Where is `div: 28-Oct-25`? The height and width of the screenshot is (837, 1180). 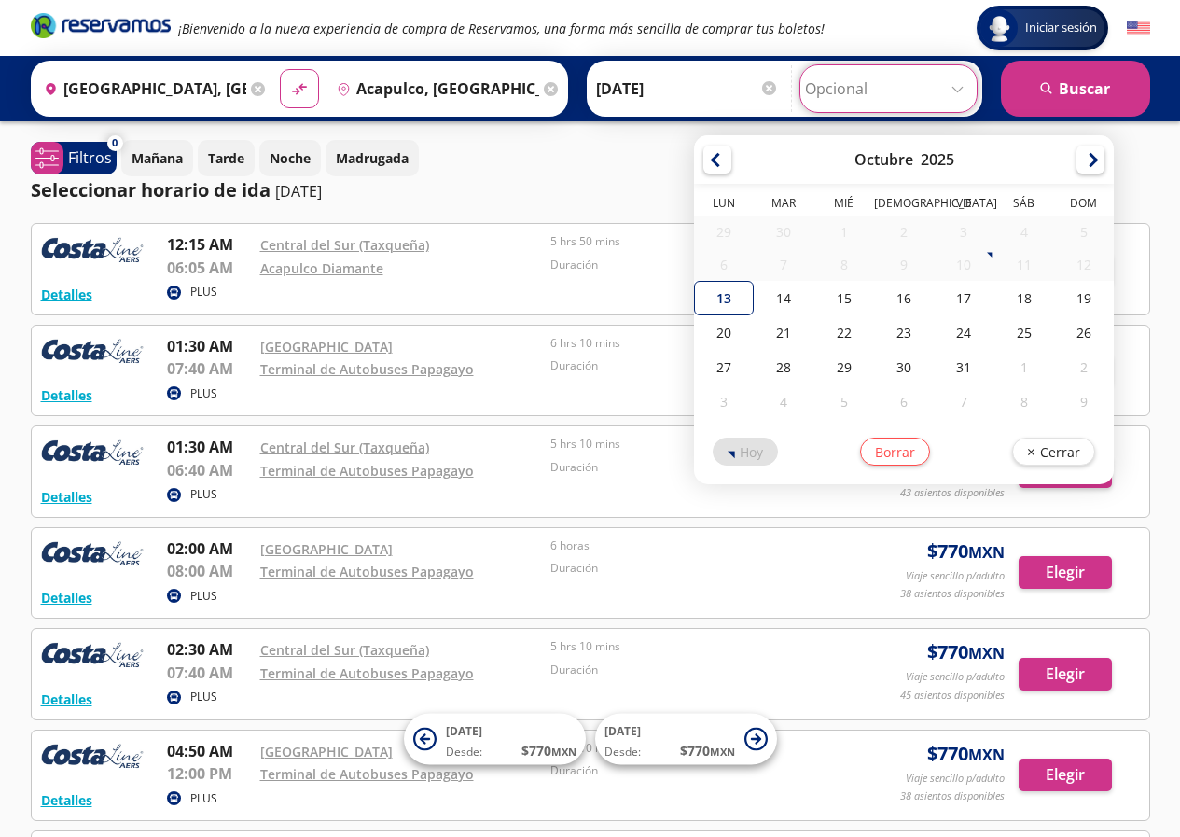 div: 28-Oct-25 is located at coordinates (784, 367).